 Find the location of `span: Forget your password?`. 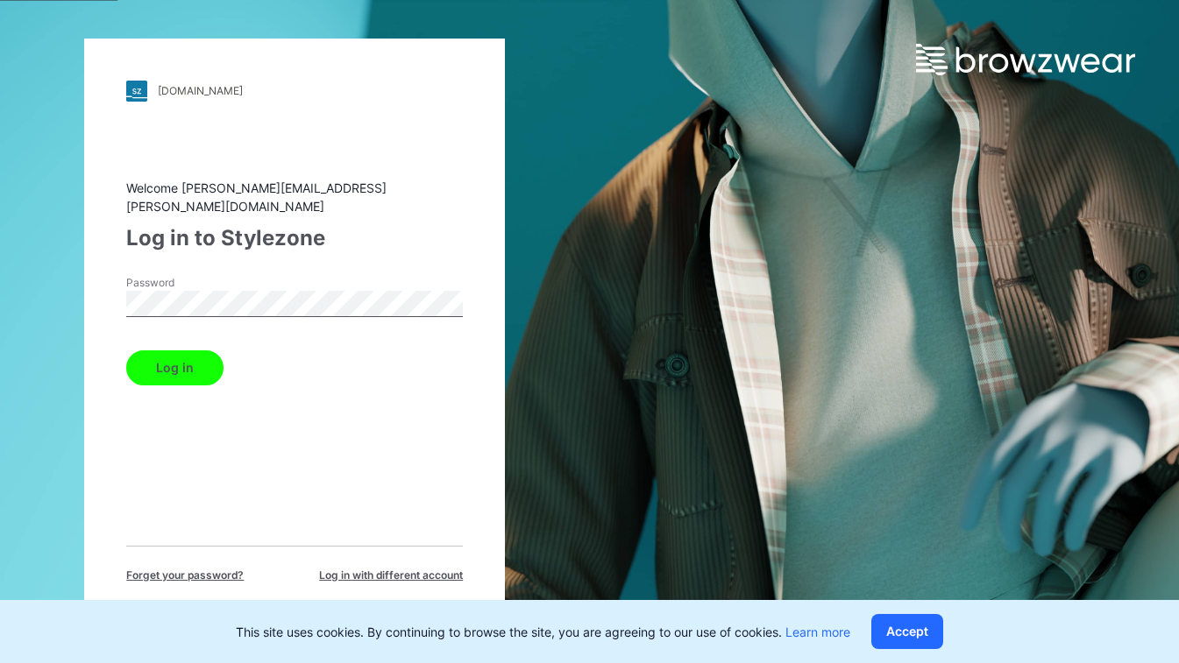

span: Forget your password? is located at coordinates (185, 576).